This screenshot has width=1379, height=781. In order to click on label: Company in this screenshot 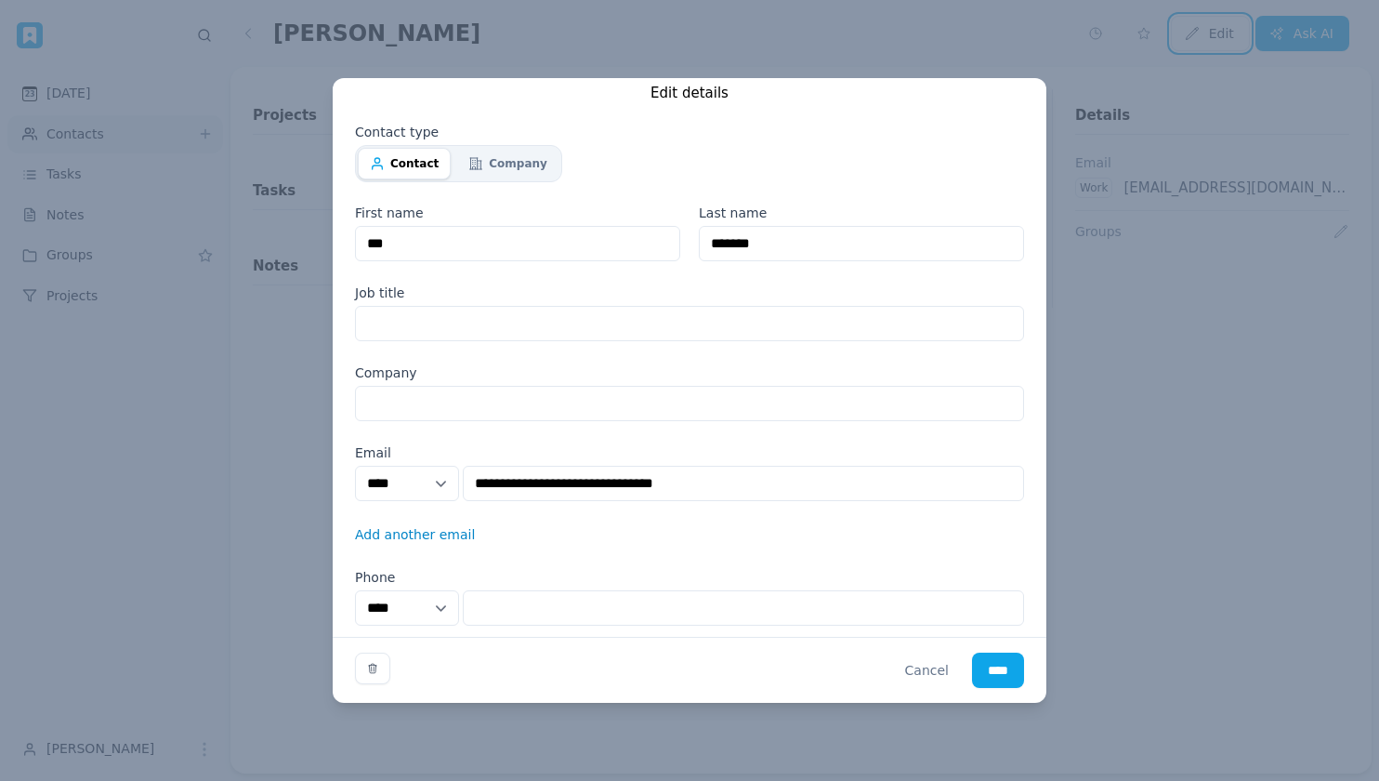, I will do `click(690, 373)`.